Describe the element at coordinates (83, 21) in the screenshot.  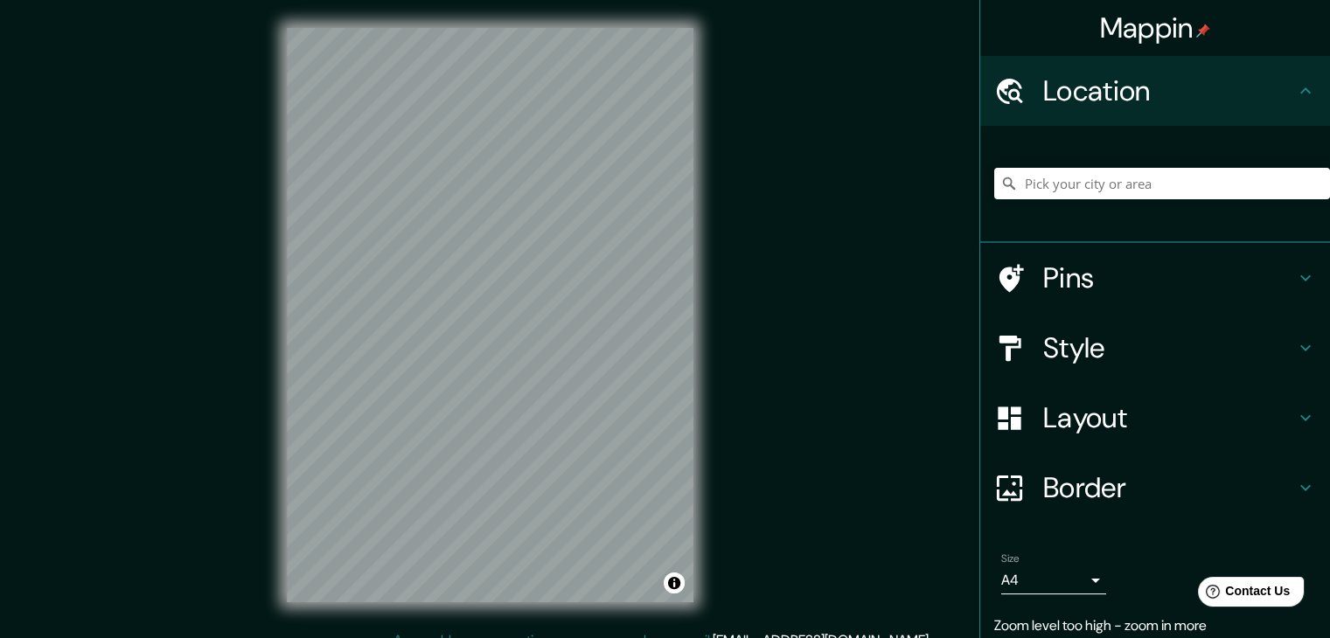
I see `span: Contact Us` at that location.